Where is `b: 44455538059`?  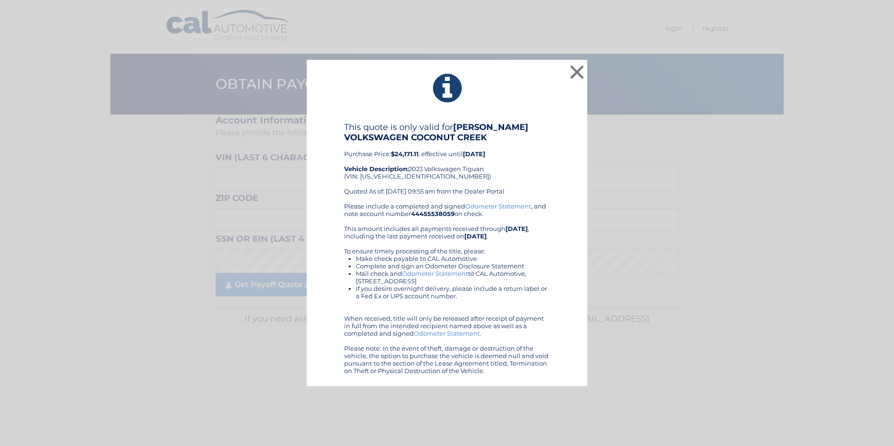
b: 44455538059 is located at coordinates (433, 214).